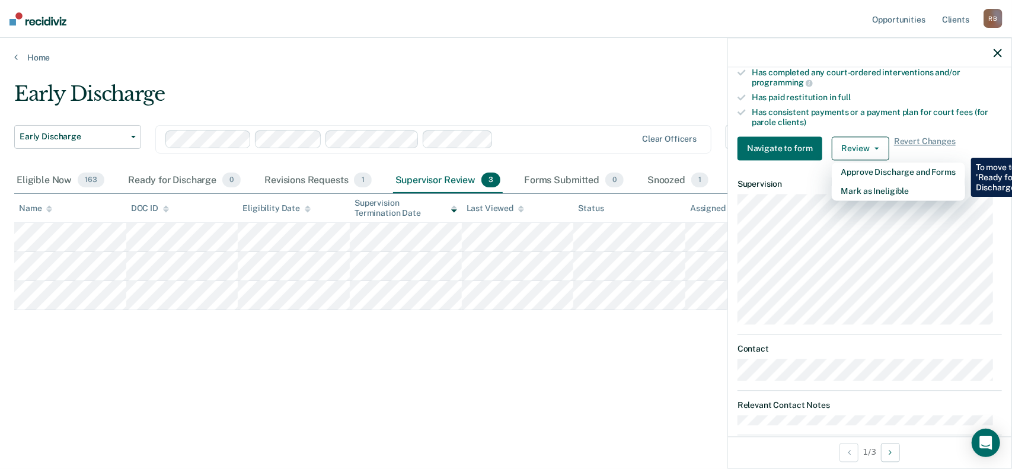 Image resolution: width=1012 pixels, height=469 pixels. What do you see at coordinates (150, 208) in the screenshot?
I see `div: DOC ID` at bounding box center [150, 208].